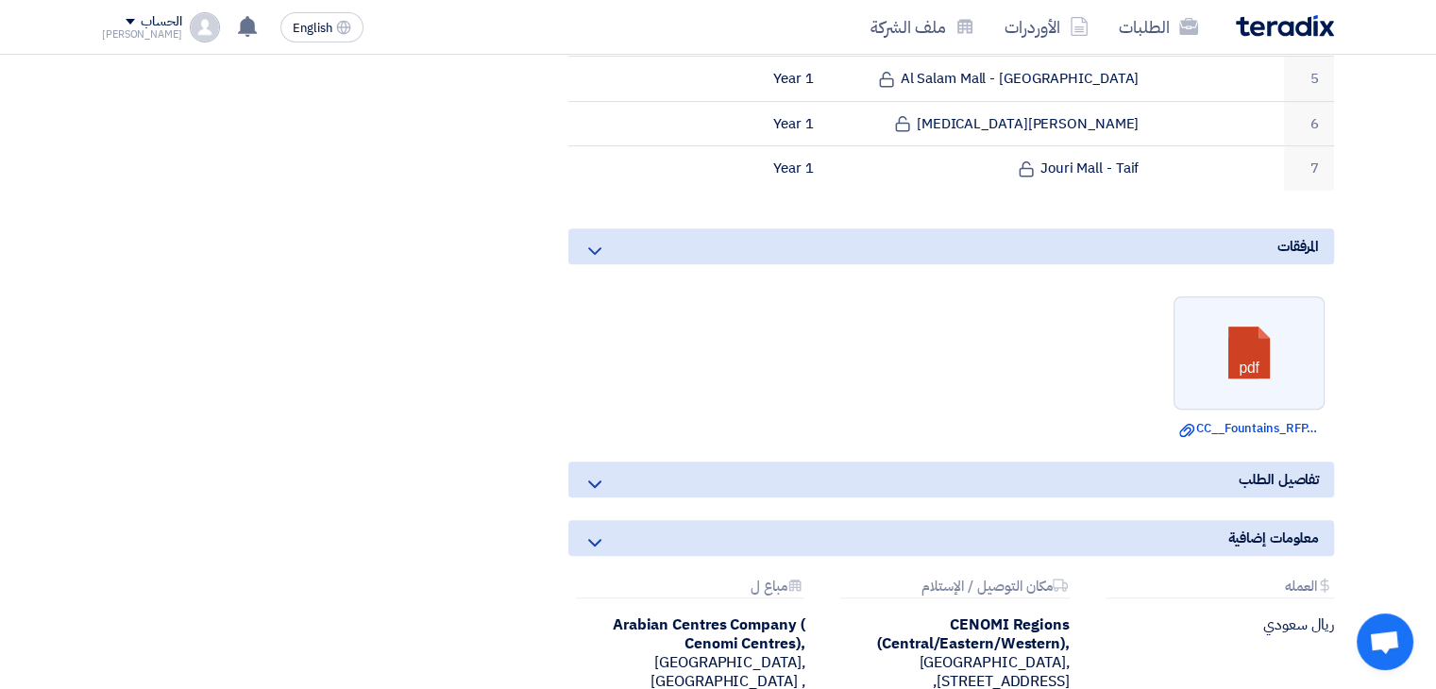 This screenshot has height=689, width=1436. What do you see at coordinates (1308, 168) in the screenshot?
I see `td: 7` at bounding box center [1308, 168].